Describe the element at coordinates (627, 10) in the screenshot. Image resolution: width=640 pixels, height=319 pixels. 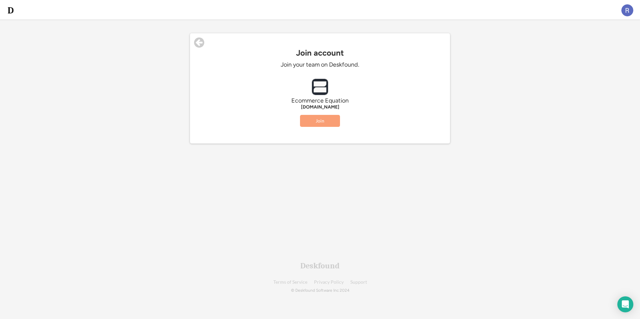
I see `img: ACg8ocJQ7hf1QITSpvCTFxaf1RgULahNyctIy-RarkVX_93AvHd5dg=s96-c` at that location.